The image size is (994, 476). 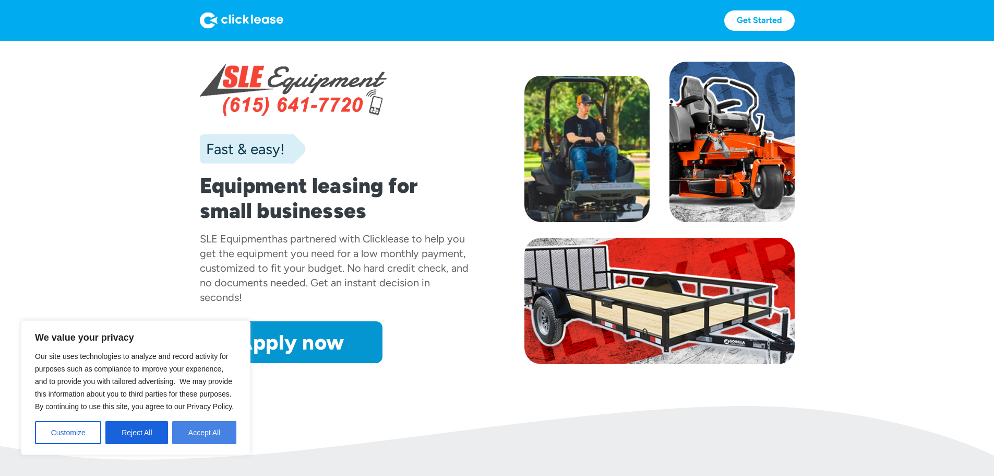 I want to click on button: Reject All, so click(x=137, y=432).